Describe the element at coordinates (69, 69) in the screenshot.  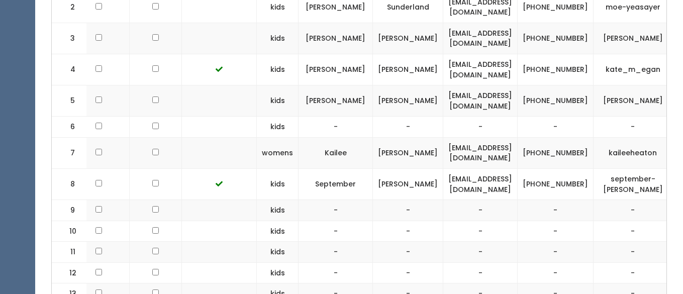
I see `td: 4` at that location.